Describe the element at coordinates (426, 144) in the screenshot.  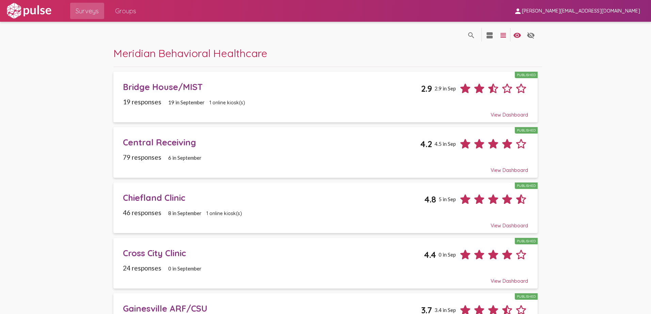
I see `span: 4.2` at that location.